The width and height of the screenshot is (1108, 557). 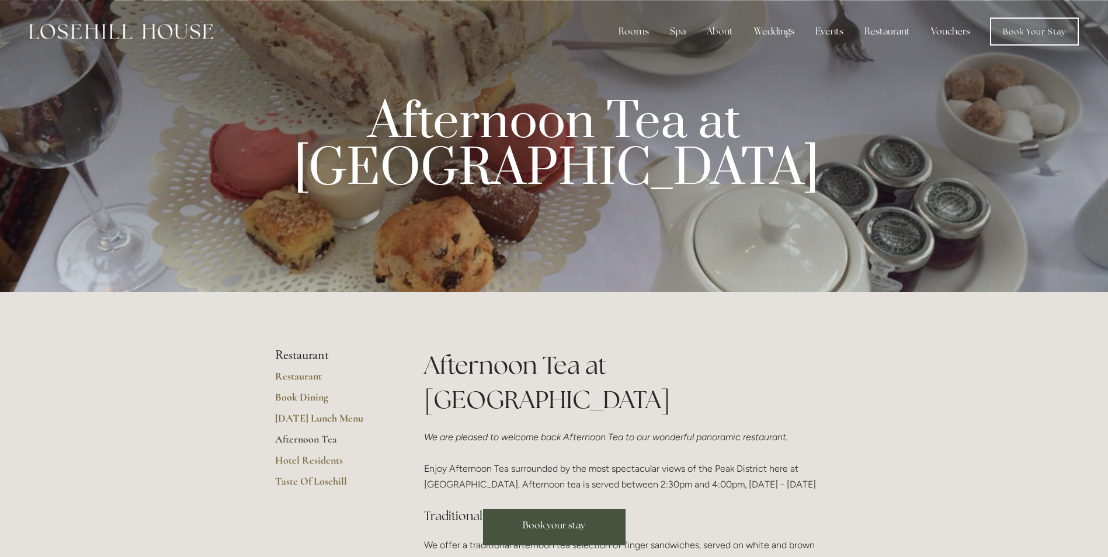 What do you see at coordinates (330, 356) in the screenshot?
I see `li: Restaurant` at bounding box center [330, 356].